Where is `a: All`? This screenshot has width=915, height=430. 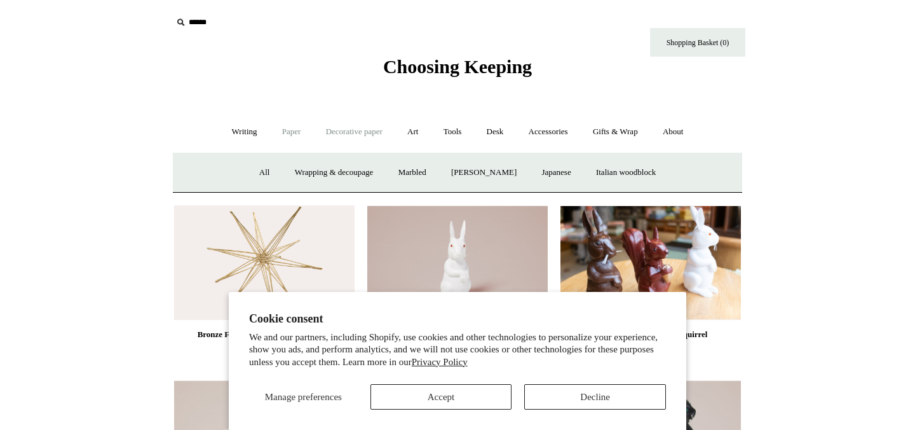 a: All is located at coordinates (264, 172).